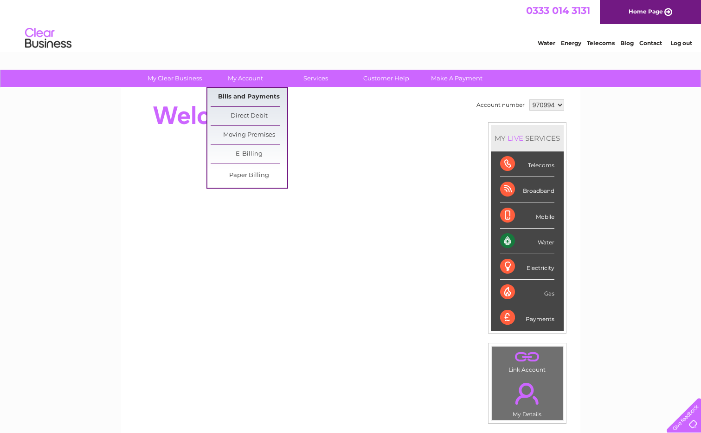  Describe the element at coordinates (527, 138) in the screenshot. I see `div: MY SERVICES` at that location.